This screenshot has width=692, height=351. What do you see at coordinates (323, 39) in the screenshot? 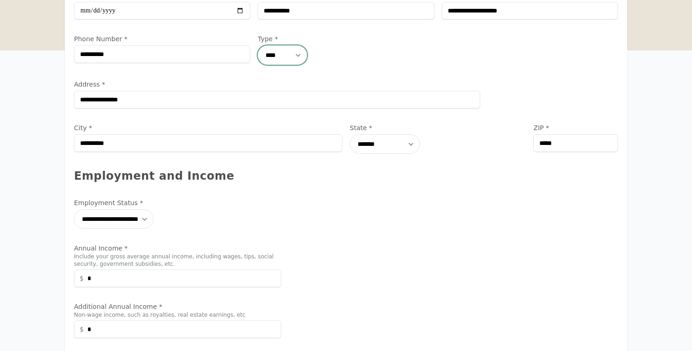
I see `label: Type *` at bounding box center [323, 39].